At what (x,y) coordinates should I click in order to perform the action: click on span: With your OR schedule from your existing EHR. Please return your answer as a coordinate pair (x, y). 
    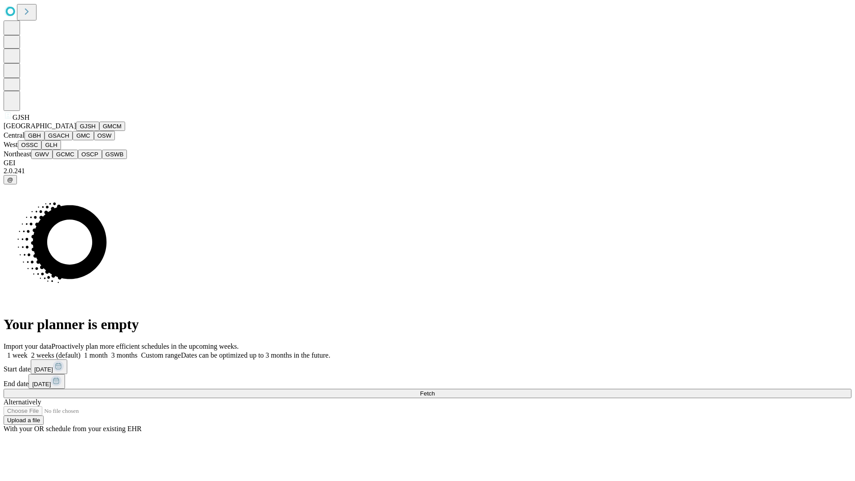
    Looking at the image, I should click on (73, 428).